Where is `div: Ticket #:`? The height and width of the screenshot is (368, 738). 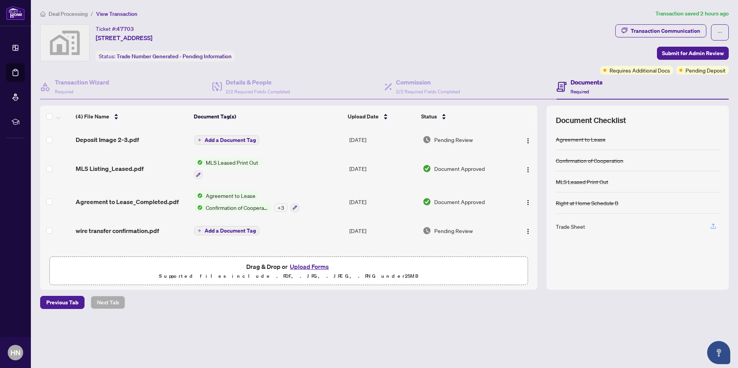 div: Ticket #: is located at coordinates (115, 29).